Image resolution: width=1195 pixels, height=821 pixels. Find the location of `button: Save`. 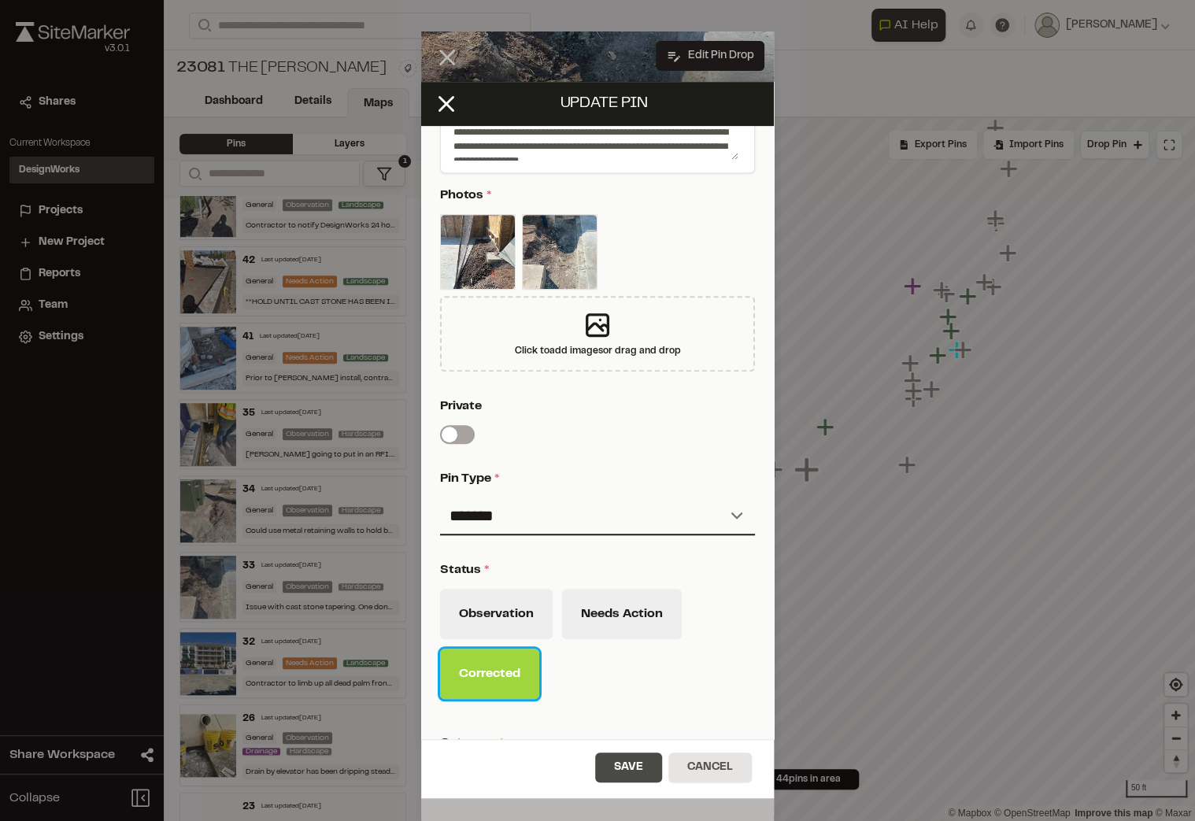

button: Save is located at coordinates (628, 768).